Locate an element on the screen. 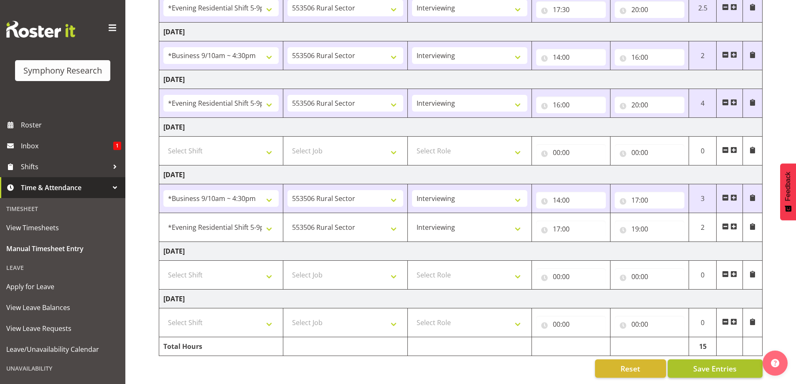 The height and width of the screenshot is (384, 796). span: View Leave Requests is located at coordinates (63, 328).